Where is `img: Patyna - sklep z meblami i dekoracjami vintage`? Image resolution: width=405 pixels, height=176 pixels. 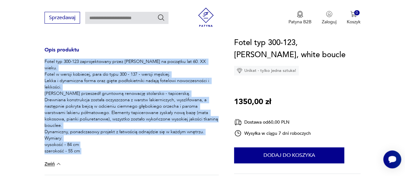
img: Patyna - sklep z meblami i dekoracjami vintage is located at coordinates (206, 17).